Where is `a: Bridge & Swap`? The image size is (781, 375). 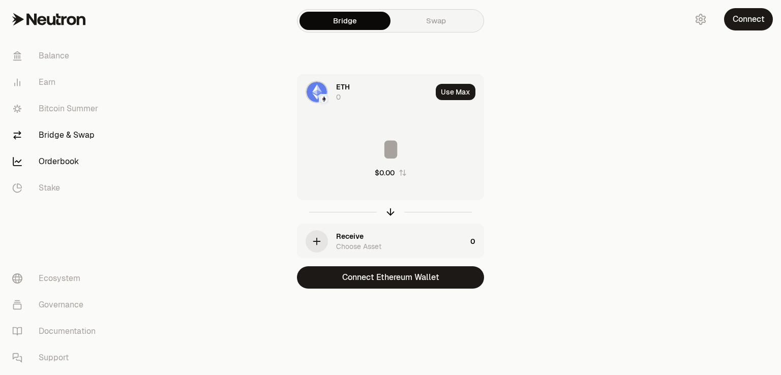 a: Bridge & Swap is located at coordinates (57, 135).